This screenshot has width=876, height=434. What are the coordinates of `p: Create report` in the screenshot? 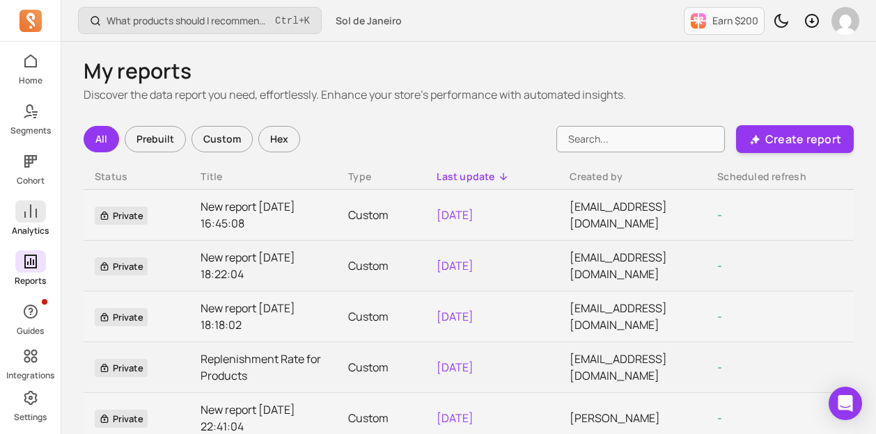 It's located at (803, 139).